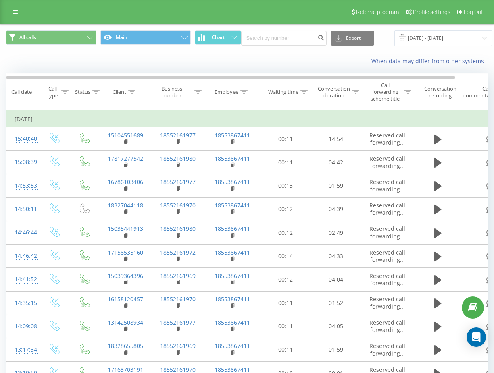  What do you see at coordinates (119, 92) in the screenshot?
I see `div: Client` at bounding box center [119, 92].